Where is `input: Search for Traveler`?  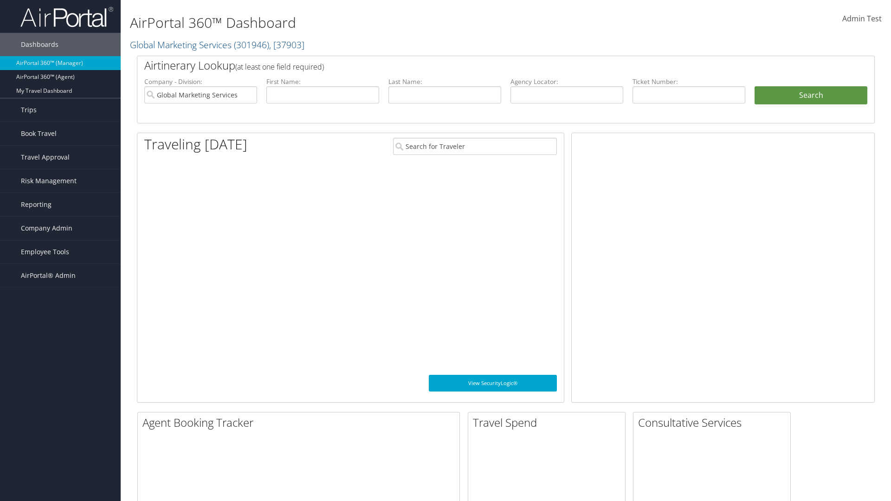
input: Search for Traveler is located at coordinates (475, 146).